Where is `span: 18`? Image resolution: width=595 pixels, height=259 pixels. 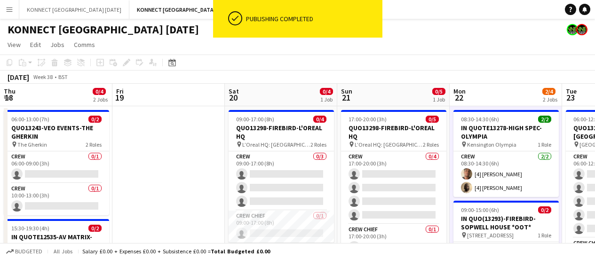 span: 18 is located at coordinates (9, 97).